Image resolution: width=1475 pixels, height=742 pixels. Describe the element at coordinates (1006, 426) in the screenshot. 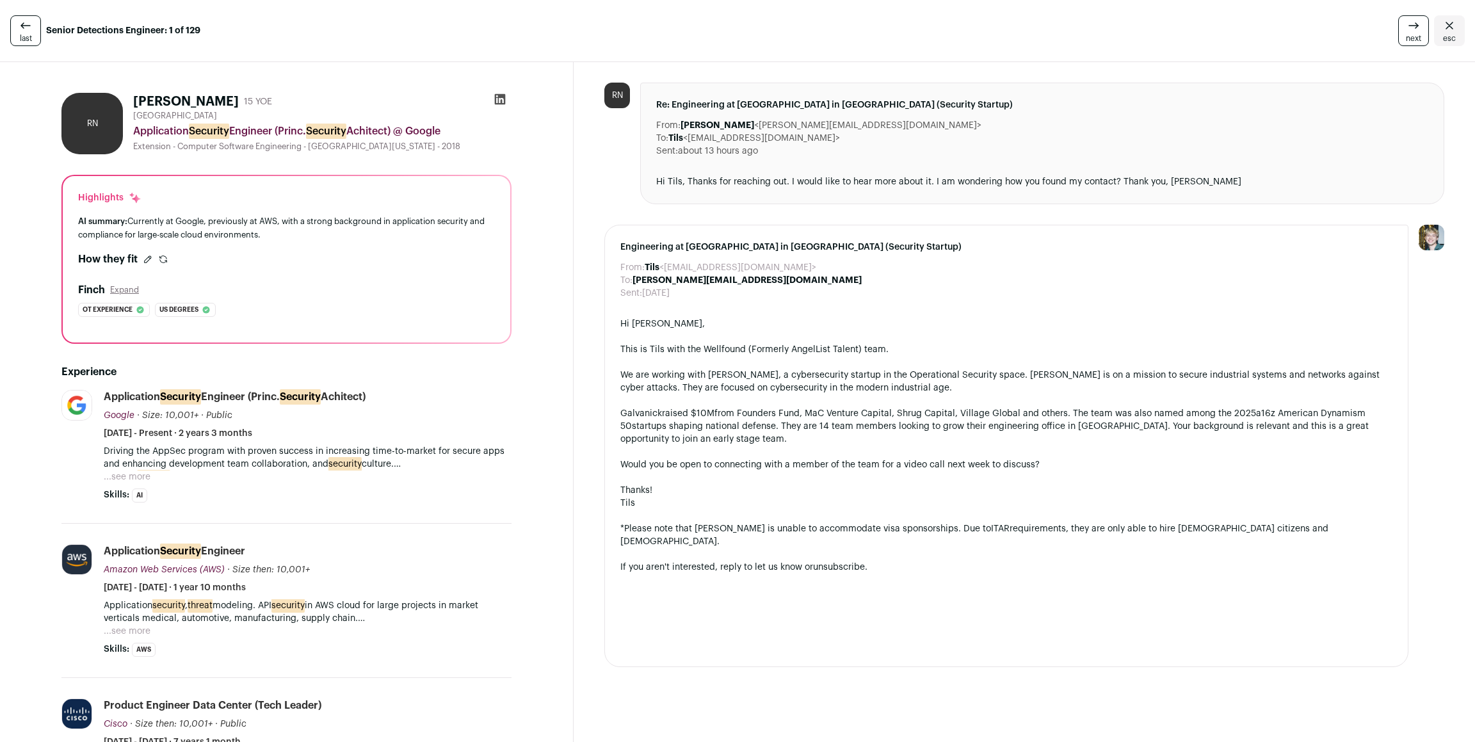

I see `div: Galvanick from Founders Fund, MaC Venture Capital, Shrug Capital, Village Global and others. The ...` at that location.